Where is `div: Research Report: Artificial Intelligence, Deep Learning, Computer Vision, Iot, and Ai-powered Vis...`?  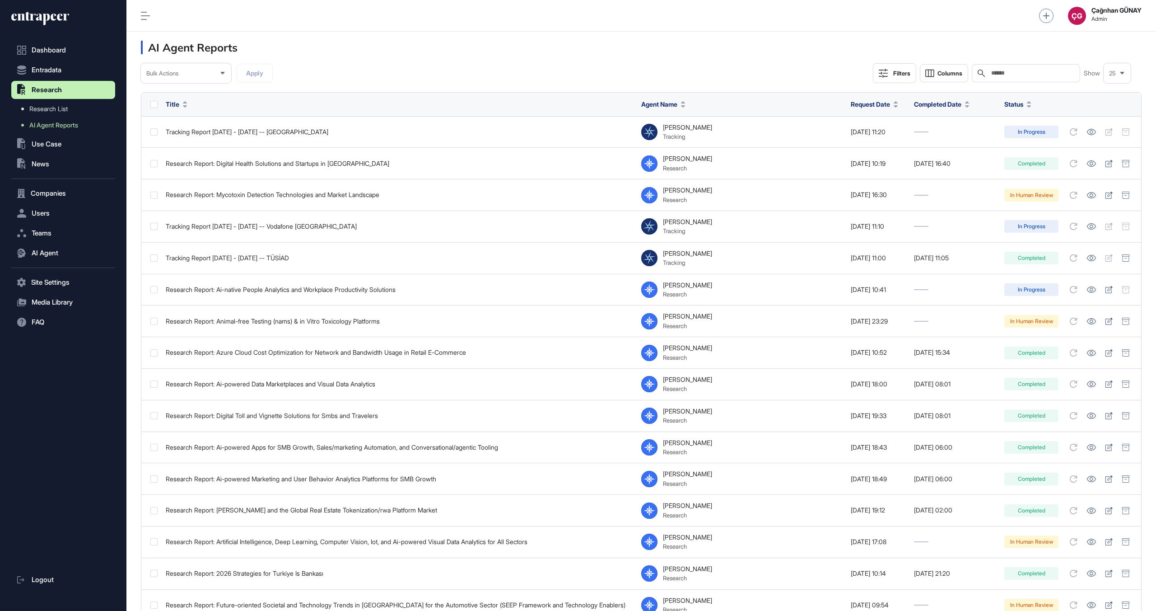 div: Research Report: Artificial Intelligence, Deep Learning, Computer Vision, Iot, and Ai-powered Vis... is located at coordinates (399, 542).